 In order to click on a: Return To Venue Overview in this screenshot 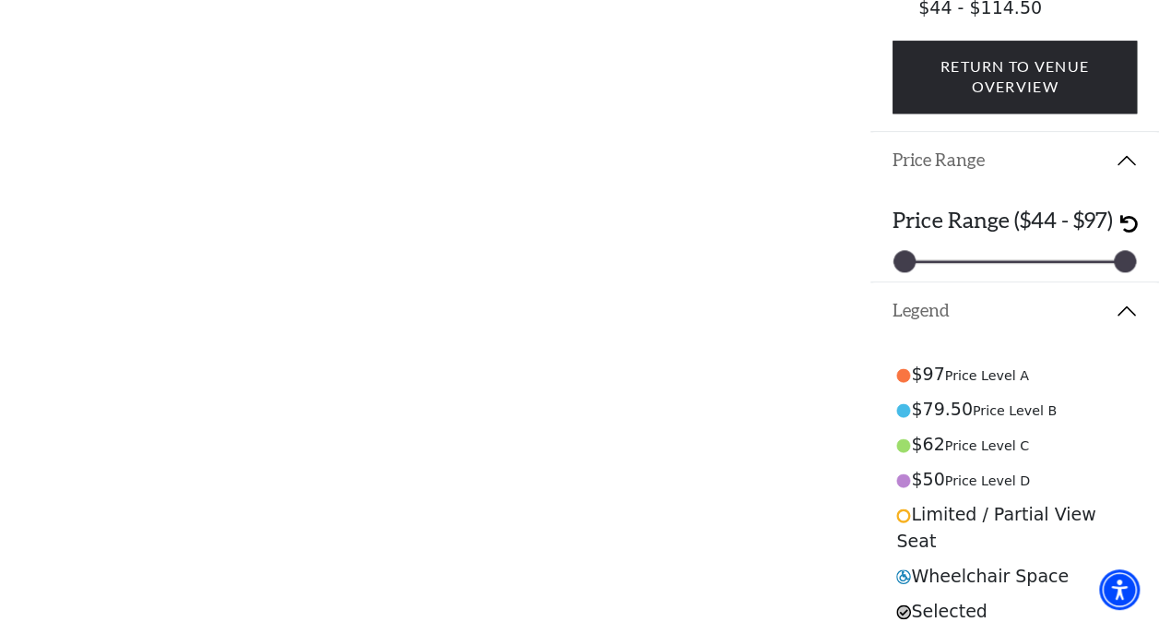, I will do `click(1015, 77)`.